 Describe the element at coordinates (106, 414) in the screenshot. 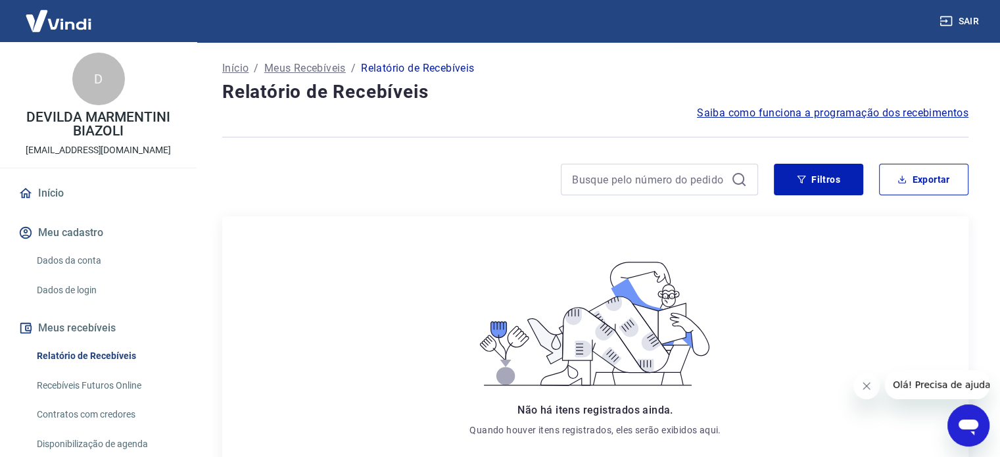

I see `a: Contratos com credores` at that location.